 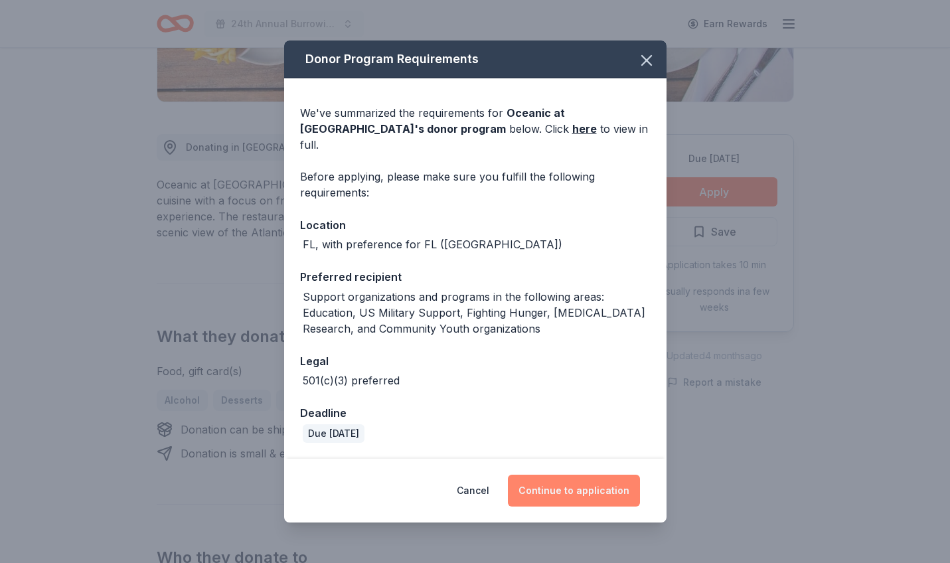 What do you see at coordinates (475, 129) in the screenshot?
I see `div: We've summarized the requirements for below. Click to view in full.` at bounding box center [475, 129].